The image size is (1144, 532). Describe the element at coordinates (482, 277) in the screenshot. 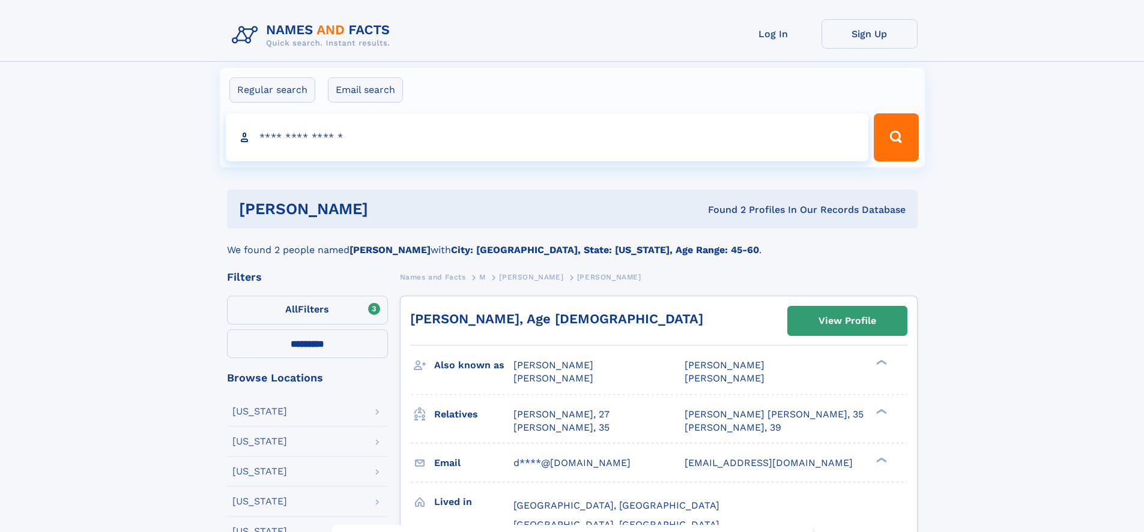

I see `a: M` at that location.